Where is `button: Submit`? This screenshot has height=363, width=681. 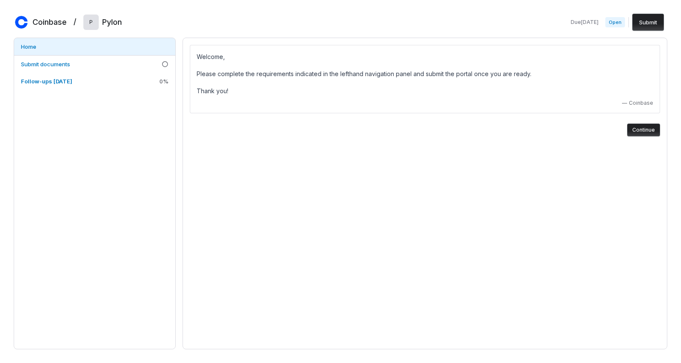
button: Submit is located at coordinates (648, 22).